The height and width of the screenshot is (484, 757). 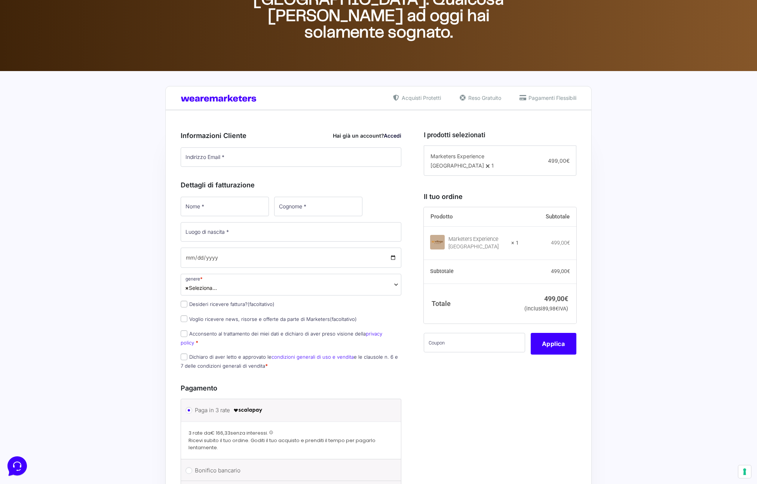 What do you see at coordinates (500, 135) in the screenshot?
I see `h3: I prodotti selezionati` at bounding box center [500, 135].